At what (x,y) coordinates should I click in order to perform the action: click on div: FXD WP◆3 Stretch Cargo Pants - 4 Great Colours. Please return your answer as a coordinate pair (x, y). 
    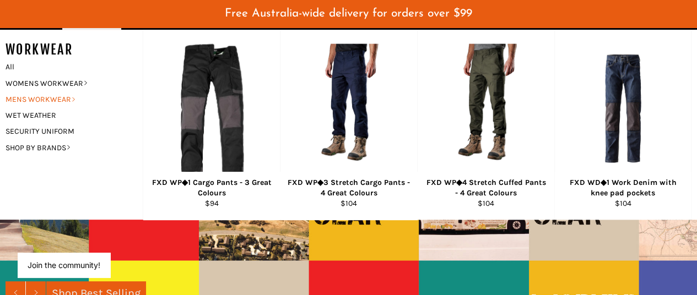
    Looking at the image, I should click on (349, 188).